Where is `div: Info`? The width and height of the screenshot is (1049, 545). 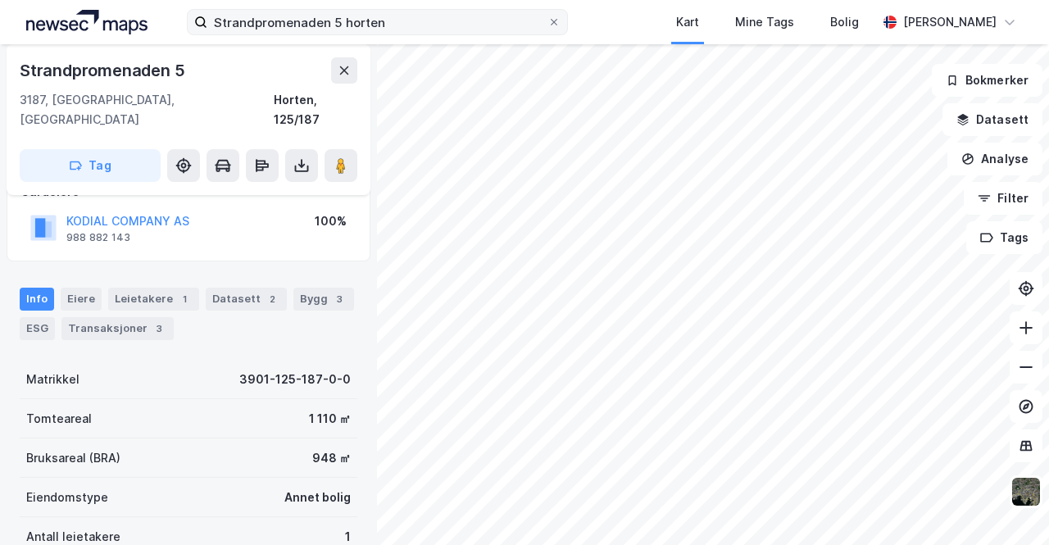 div: Info is located at coordinates (37, 299).